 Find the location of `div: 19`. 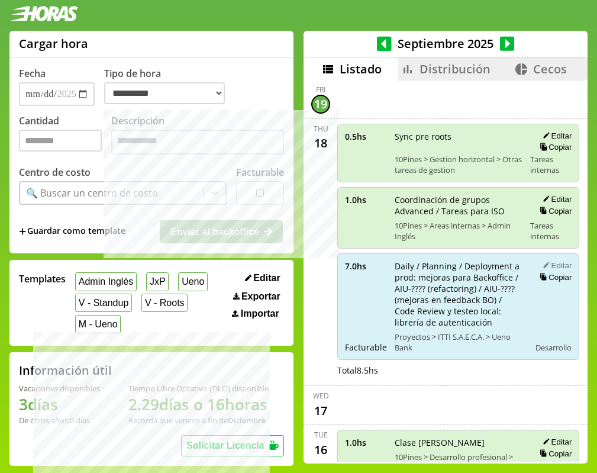

div: 19 is located at coordinates (321, 104).